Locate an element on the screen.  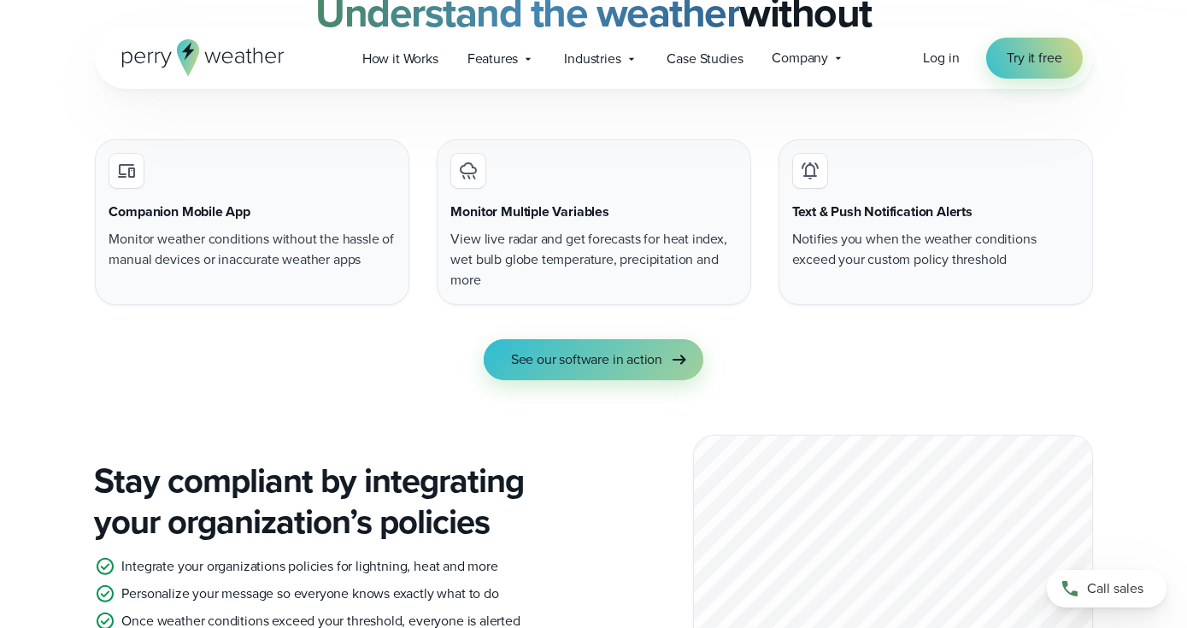
p: View live radar and get forecasts for heat index, wet bulb globe temperature, precipitation and more is located at coordinates (594, 260).